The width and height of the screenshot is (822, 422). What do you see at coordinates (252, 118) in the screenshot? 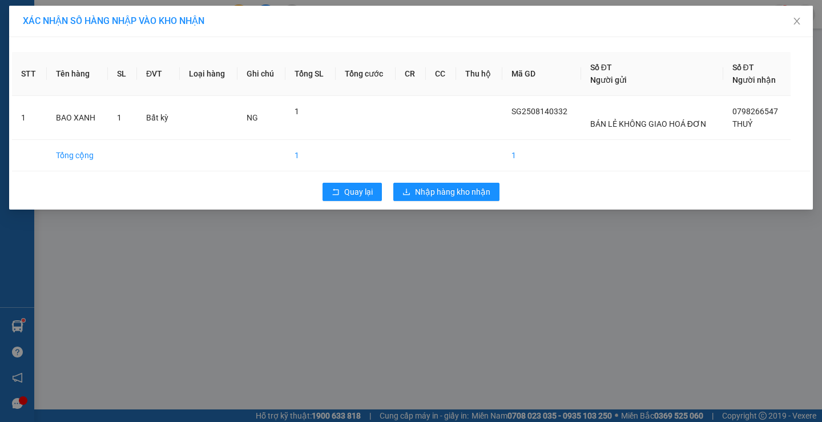
I see `span: NG` at bounding box center [252, 118].